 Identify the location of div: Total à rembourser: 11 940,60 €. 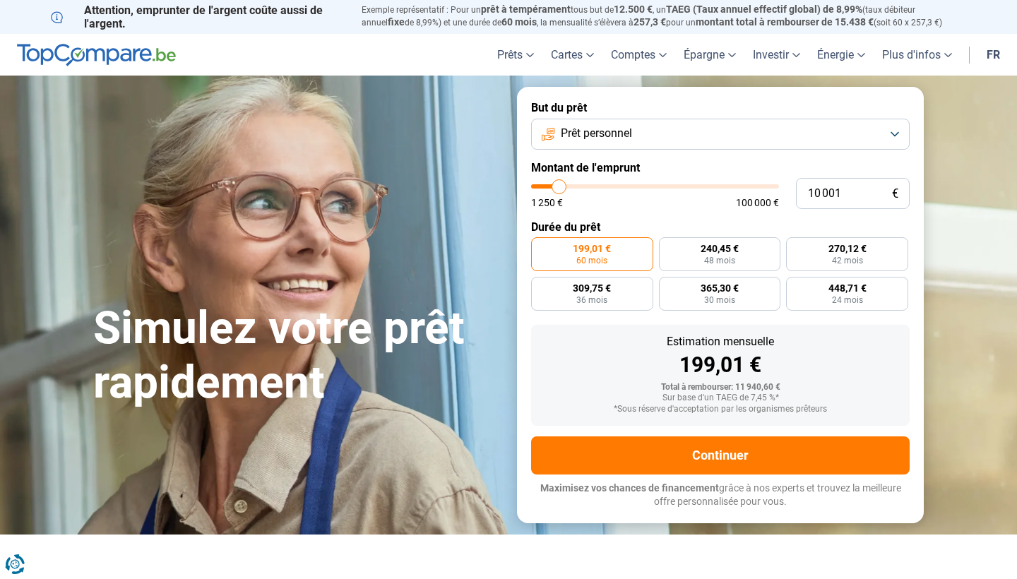
(721, 388).